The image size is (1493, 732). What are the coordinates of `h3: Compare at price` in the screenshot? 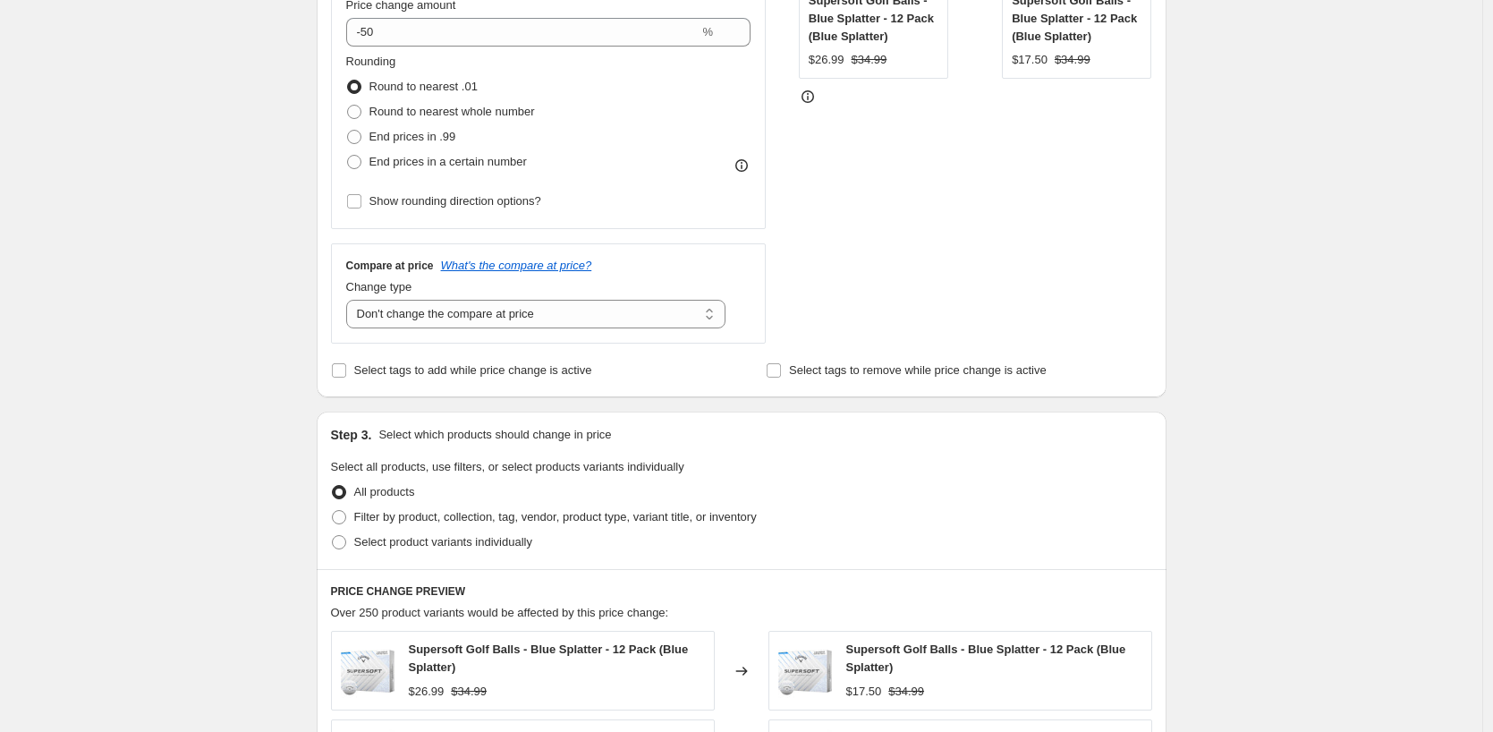 It's located at (390, 266).